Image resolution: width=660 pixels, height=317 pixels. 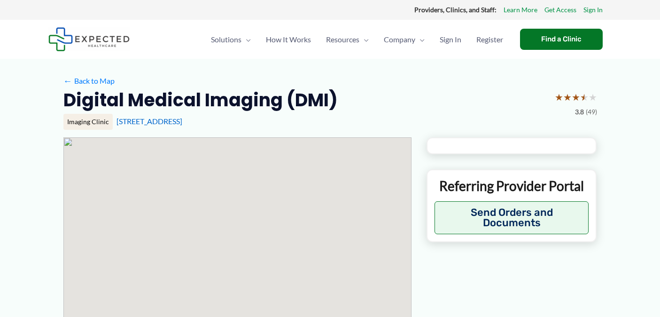 I want to click on img: Expected Healthcare Logo - side, dark font, small, so click(x=89, y=39).